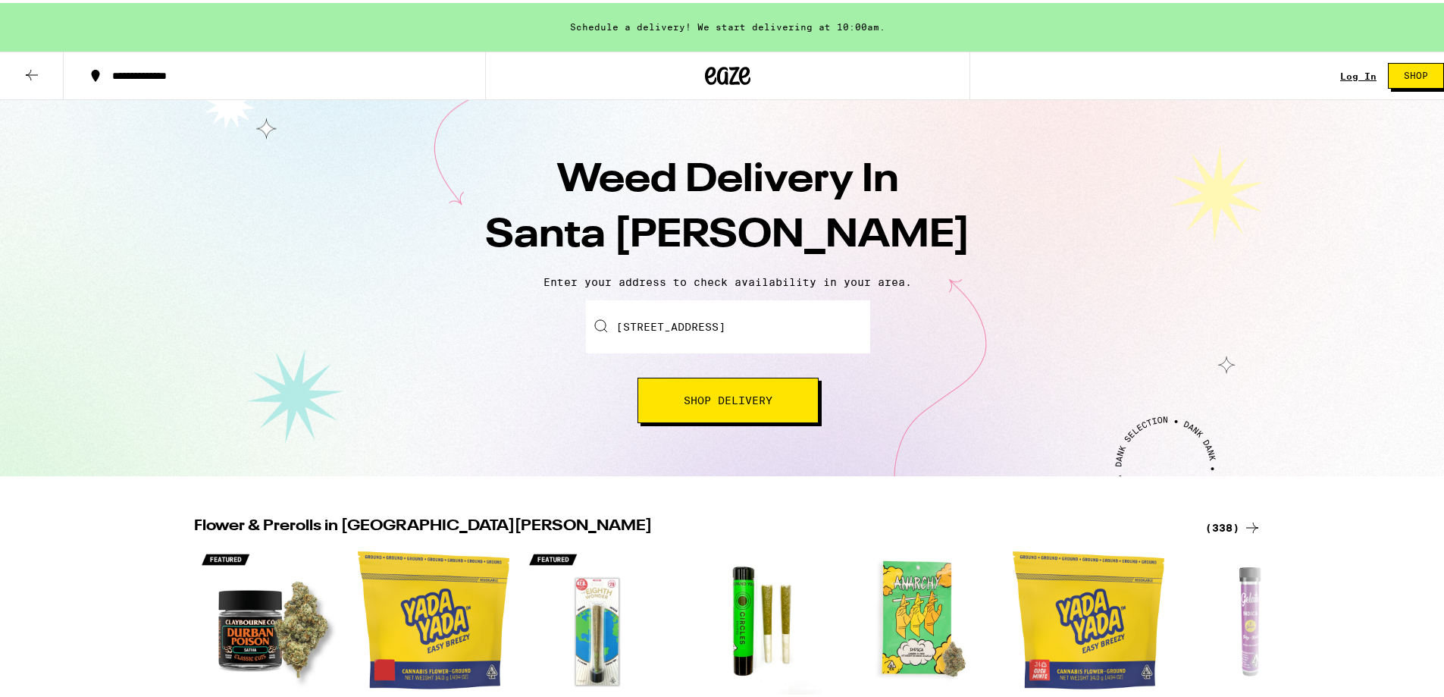 The height and width of the screenshot is (697, 1444). Describe the element at coordinates (1416, 73) in the screenshot. I see `span: Shop` at that location.